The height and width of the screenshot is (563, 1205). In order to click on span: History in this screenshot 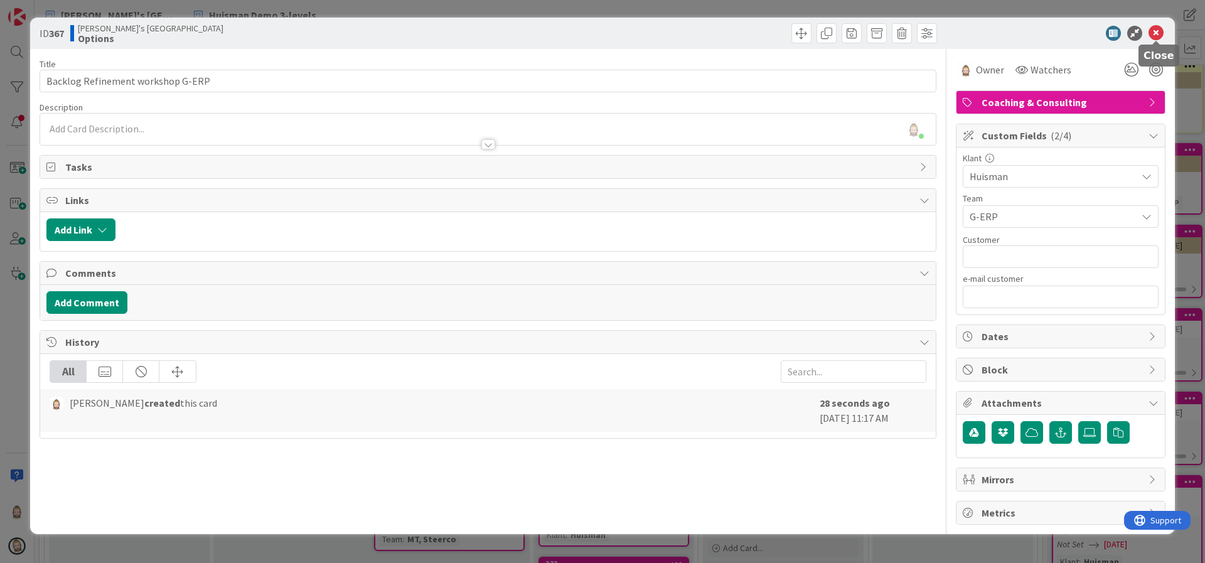, I will do `click(489, 342)`.